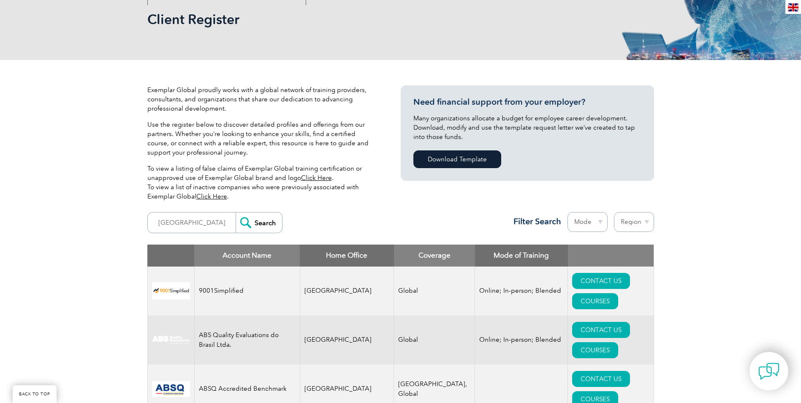 The image size is (801, 403). Describe the element at coordinates (171, 291) in the screenshot. I see `img: 37c9c059-616f-eb11-a812-002248153038-logo.png` at that location.